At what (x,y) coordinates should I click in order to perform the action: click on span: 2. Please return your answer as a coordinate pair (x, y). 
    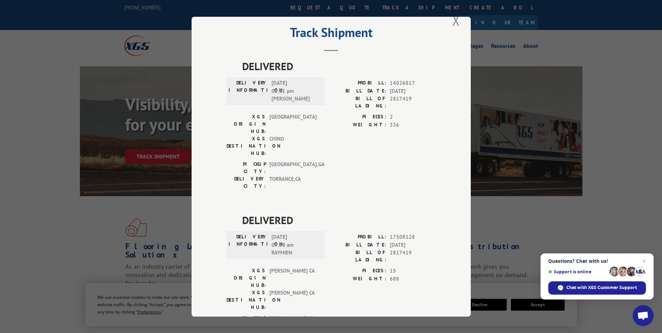
    Looking at the image, I should click on (413, 117).